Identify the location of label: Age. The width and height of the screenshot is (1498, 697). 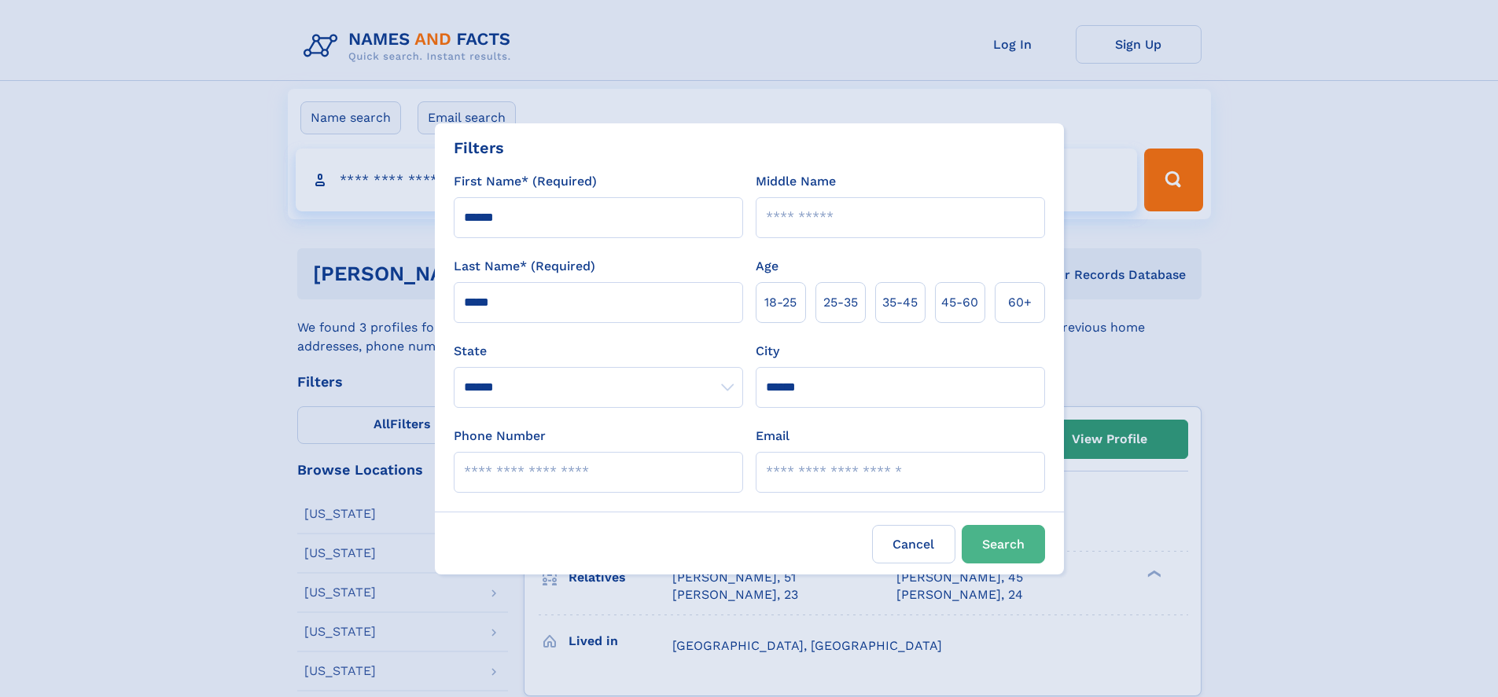
(767, 267).